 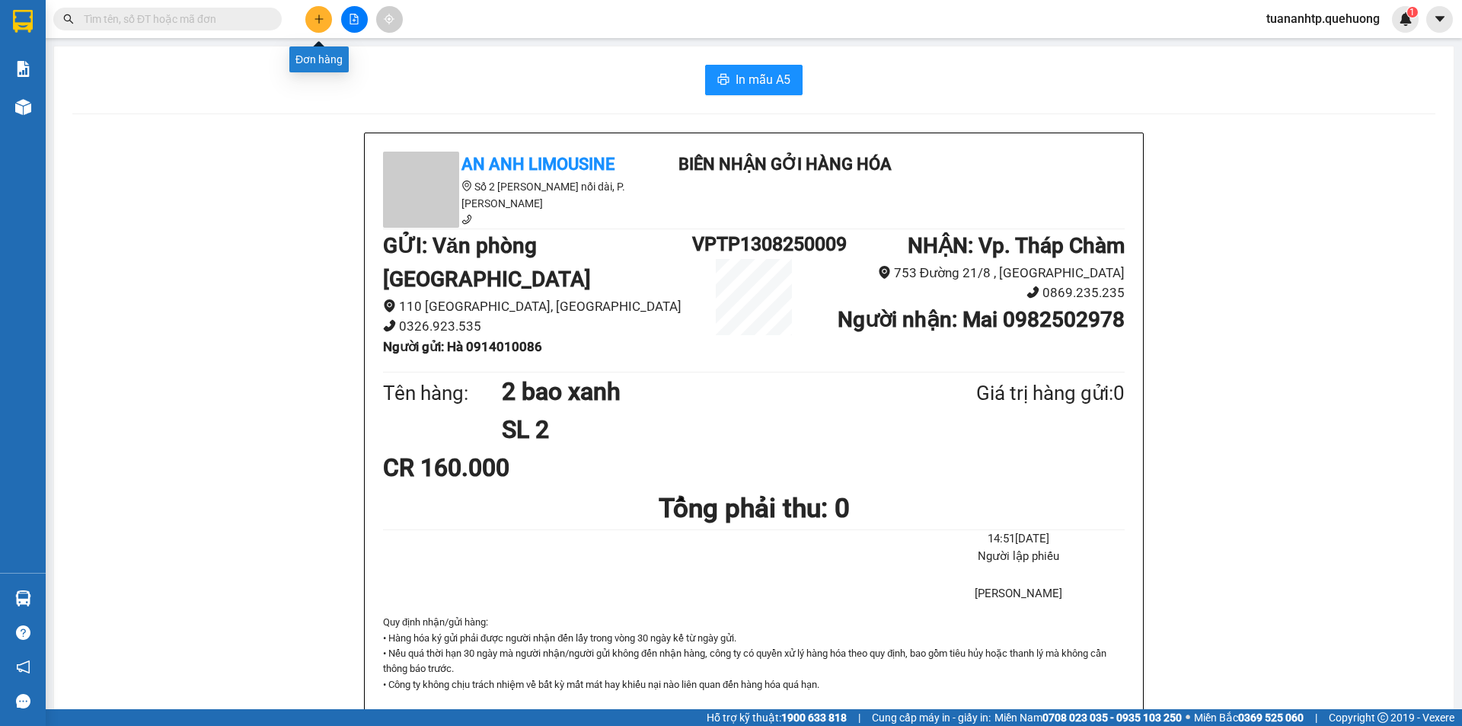 I want to click on span: Miền Nam, so click(x=1088, y=717).